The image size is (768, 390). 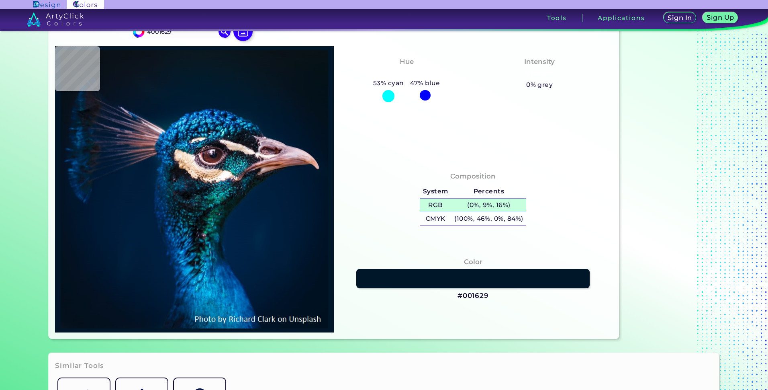 I want to click on h3: Similar Tools, so click(x=80, y=365).